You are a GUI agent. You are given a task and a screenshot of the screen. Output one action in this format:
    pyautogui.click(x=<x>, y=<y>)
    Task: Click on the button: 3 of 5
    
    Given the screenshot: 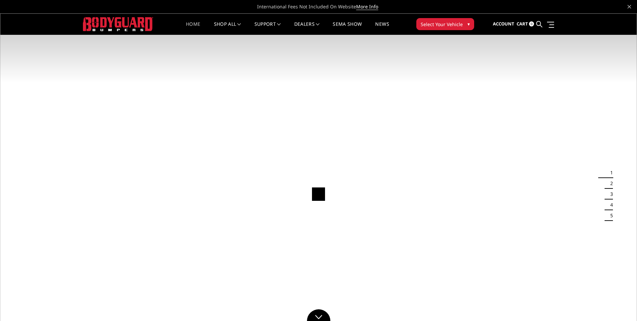 What is the action you would take?
    pyautogui.click(x=610, y=194)
    